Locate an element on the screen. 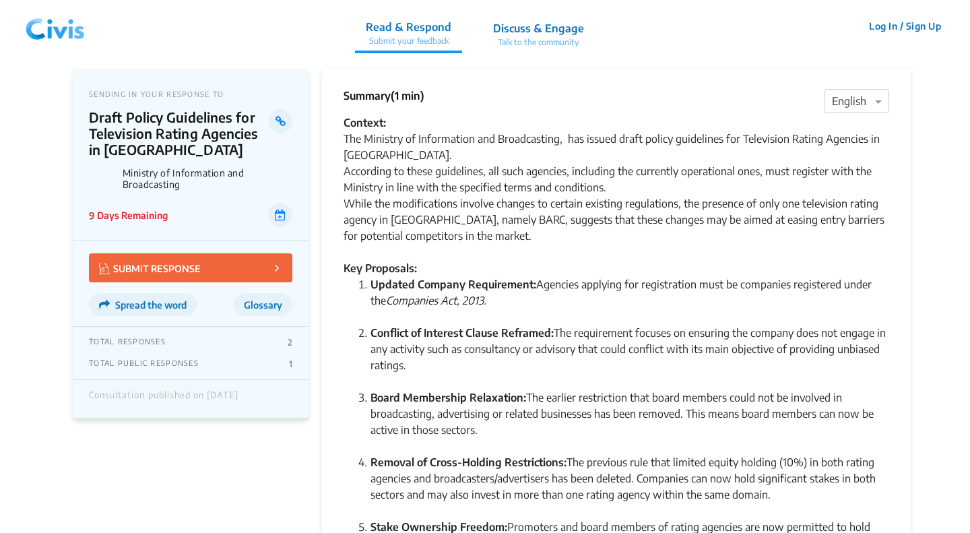  li: Agencies applying for registration must be companies registered under the is located at coordinates (630, 300).